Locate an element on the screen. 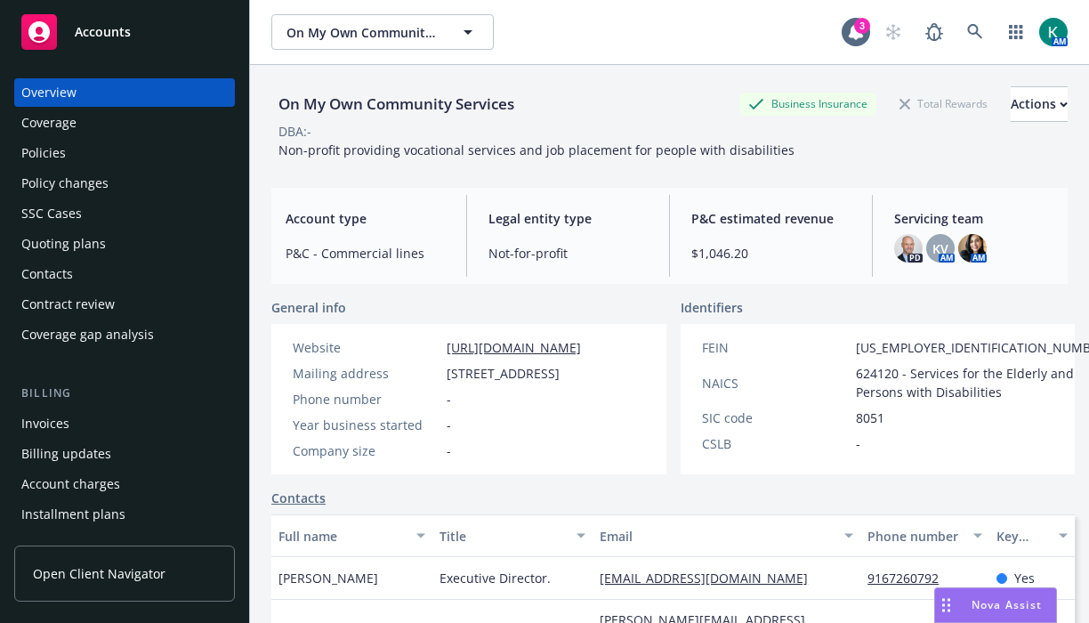  button: Nova Assist is located at coordinates (995, 605).